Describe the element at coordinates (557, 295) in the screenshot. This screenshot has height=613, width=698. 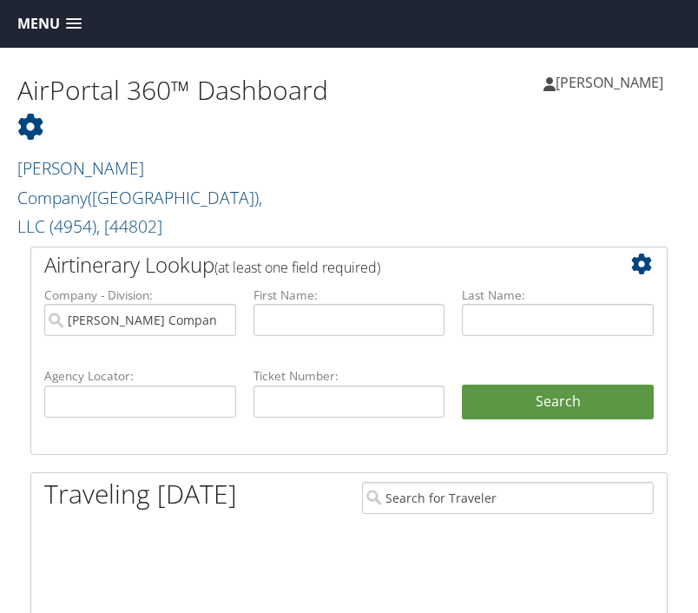
I see `label: Last Name:` at that location.